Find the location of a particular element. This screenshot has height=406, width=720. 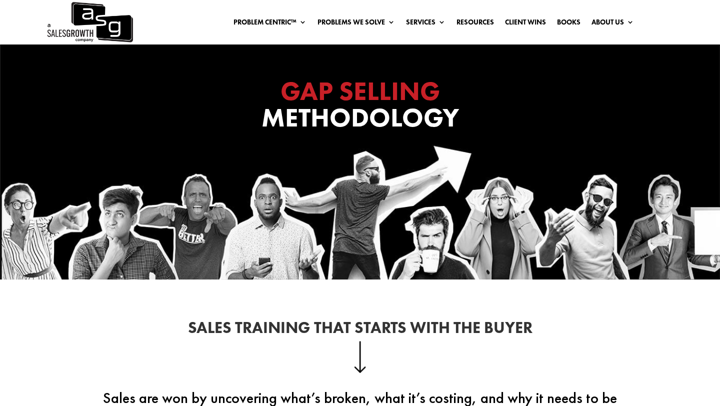

span: GAP SELLING is located at coordinates (360, 91).